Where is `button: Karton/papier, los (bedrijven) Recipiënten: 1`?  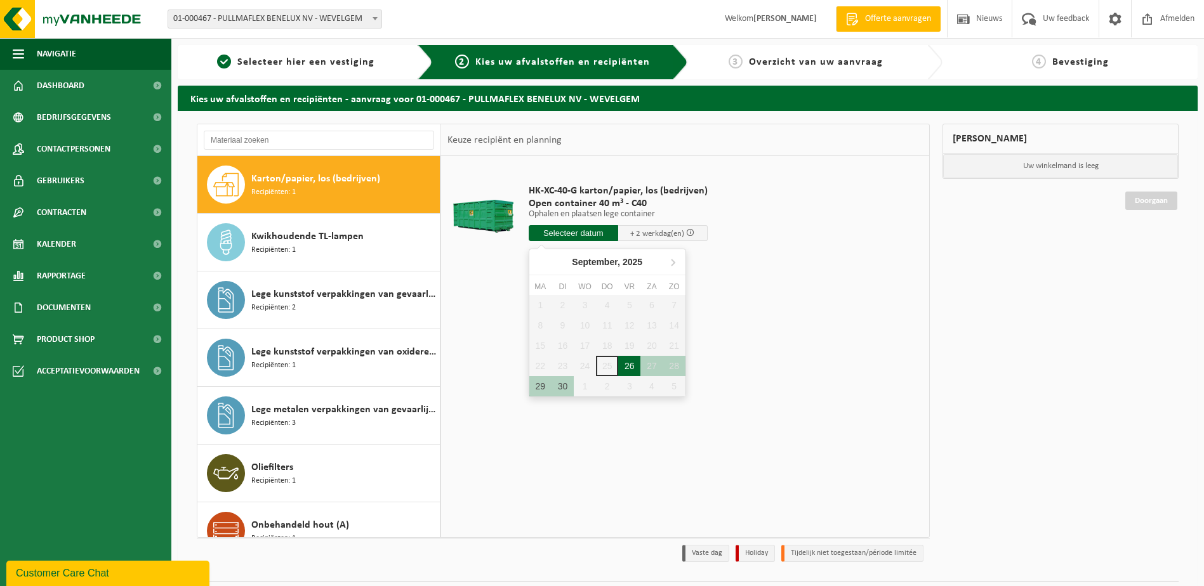
button: Karton/papier, los (bedrijven) Recipiënten: 1 is located at coordinates (319, 185).